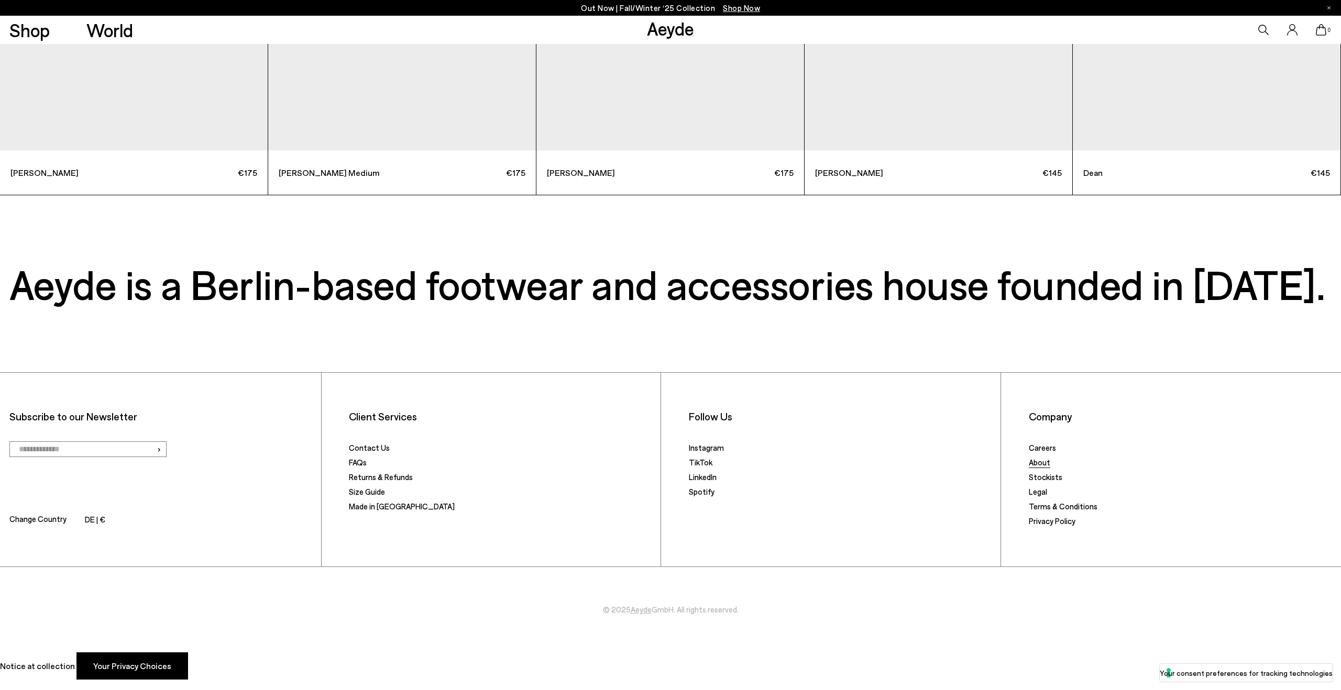 This screenshot has height=690, width=1341. What do you see at coordinates (1037, 492) in the screenshot?
I see `a: Legal` at bounding box center [1037, 492].